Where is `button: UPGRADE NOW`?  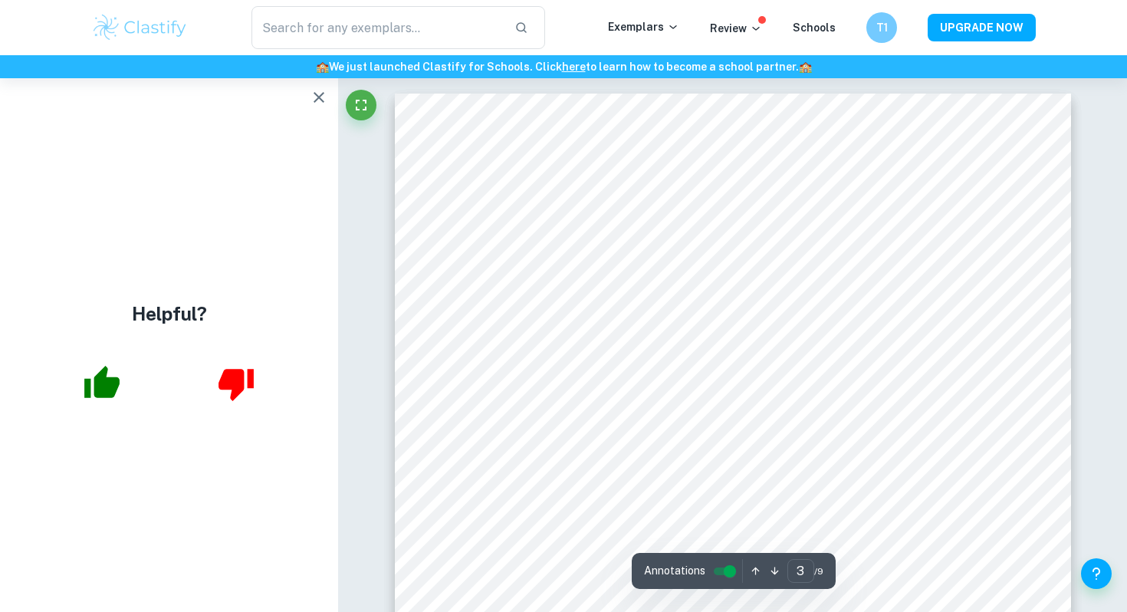 button: UPGRADE NOW is located at coordinates (982, 28).